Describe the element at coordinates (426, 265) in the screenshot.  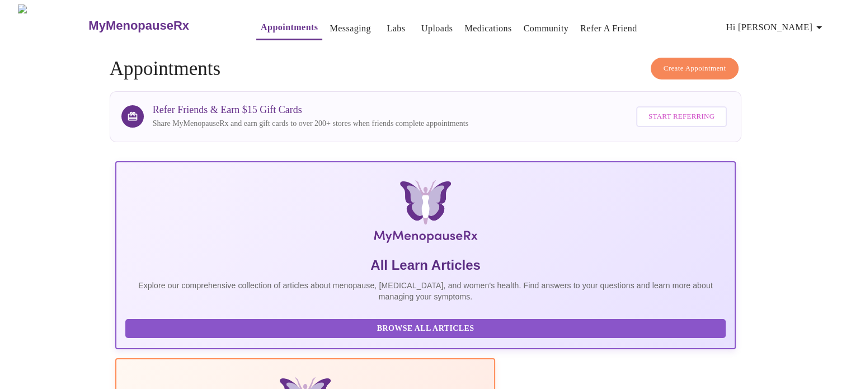
I see `h5: All Learn Articles` at that location.